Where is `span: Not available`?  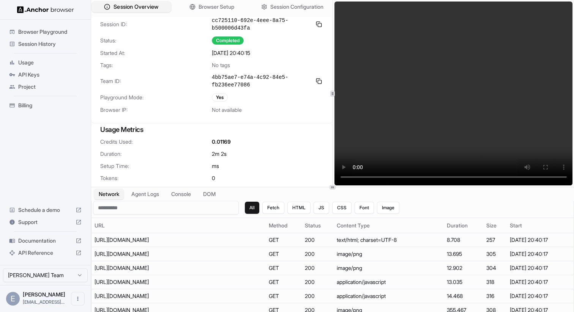 span: Not available is located at coordinates (227, 110).